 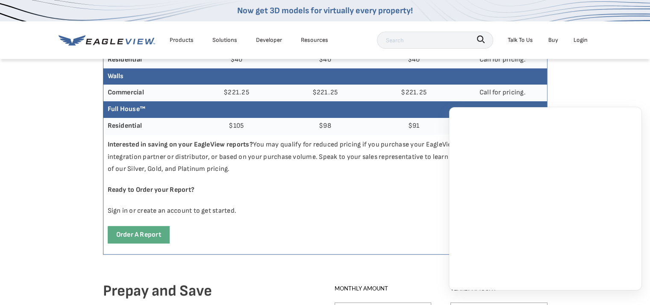 I want to click on th: Walls, so click(x=325, y=77).